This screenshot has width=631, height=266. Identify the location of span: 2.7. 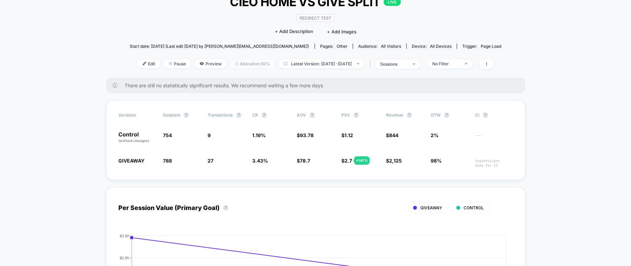
(349, 160).